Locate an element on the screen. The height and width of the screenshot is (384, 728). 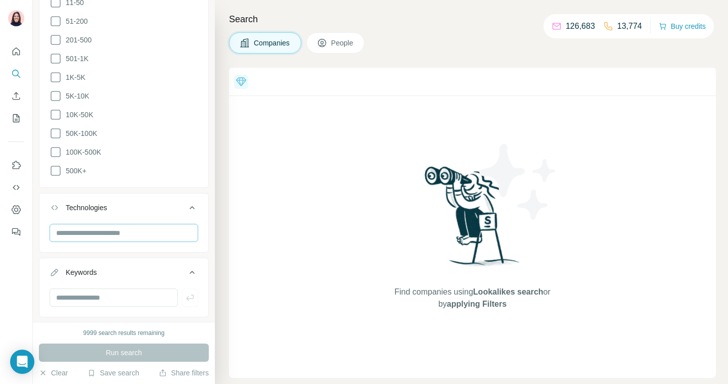
img: Avatar is located at coordinates (16, 18).